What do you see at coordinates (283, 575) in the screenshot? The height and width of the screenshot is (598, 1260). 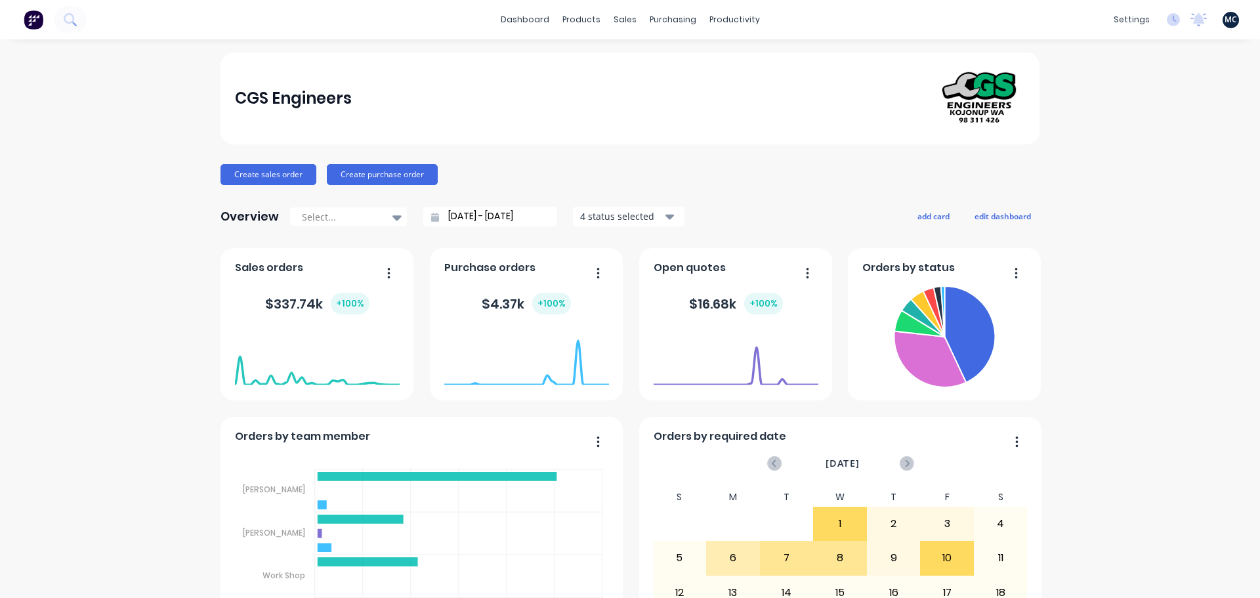 I see `tspan: Work Shop` at bounding box center [283, 575].